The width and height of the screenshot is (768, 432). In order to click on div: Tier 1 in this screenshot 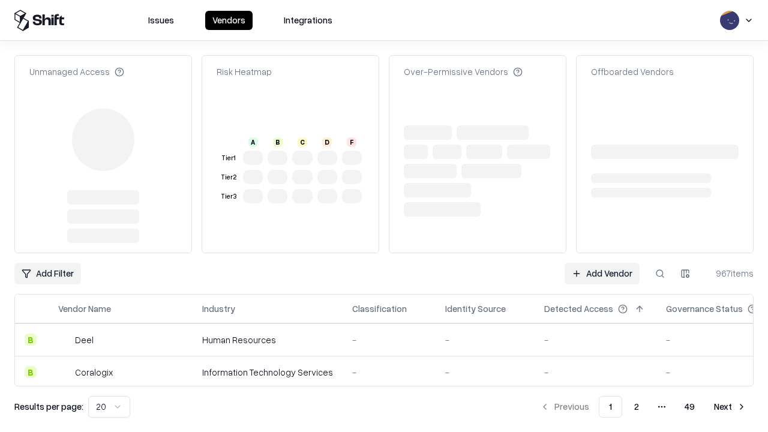, I will do `click(229, 158)`.